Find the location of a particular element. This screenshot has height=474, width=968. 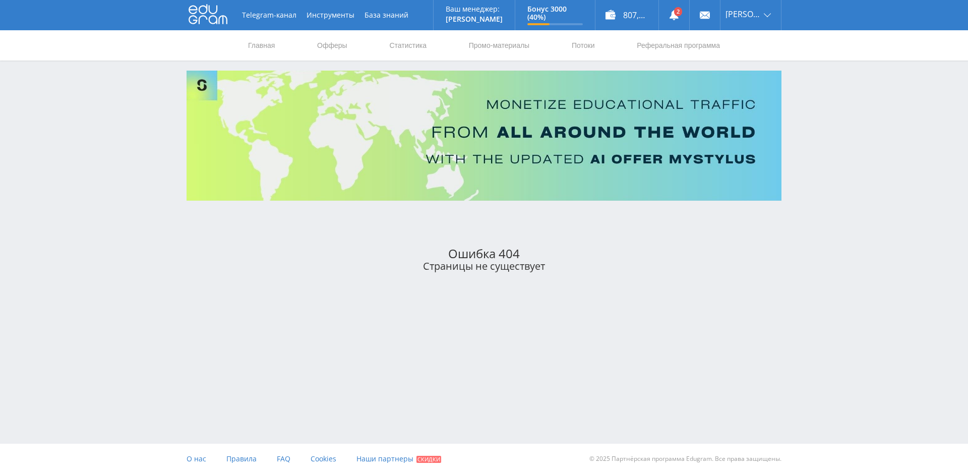

a: Промо-материалы is located at coordinates (499, 45).